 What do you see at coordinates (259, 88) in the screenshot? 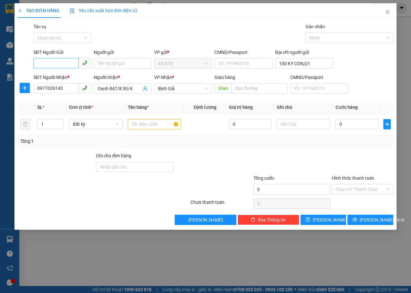
I see `input: Dọc đường` at bounding box center [259, 88].